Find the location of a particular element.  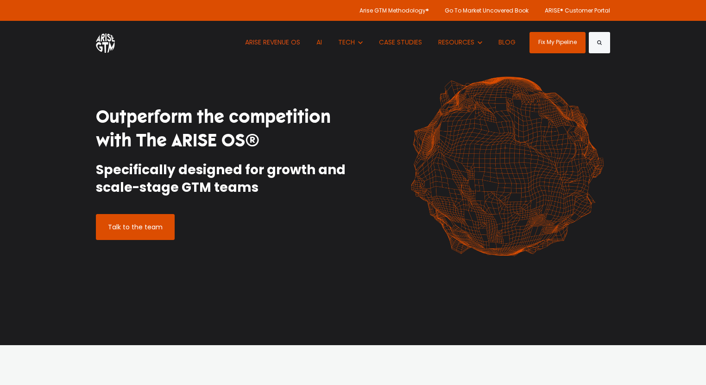

span: Show submenu for TECH is located at coordinates (338, 38).